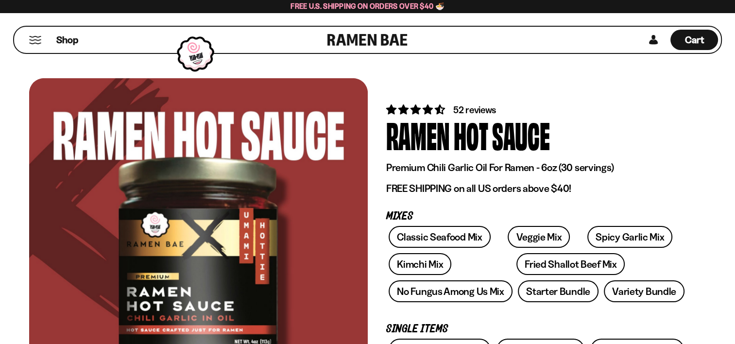  What do you see at coordinates (521, 134) in the screenshot?
I see `div: Sauce` at bounding box center [521, 134].